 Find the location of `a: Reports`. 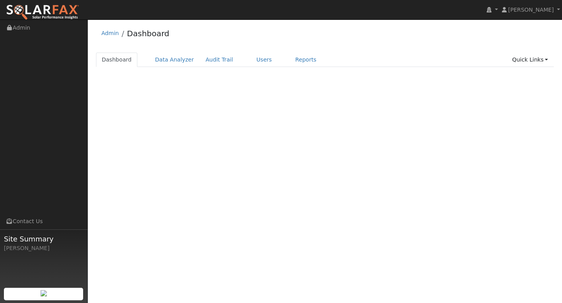

a: Reports is located at coordinates (306, 60).